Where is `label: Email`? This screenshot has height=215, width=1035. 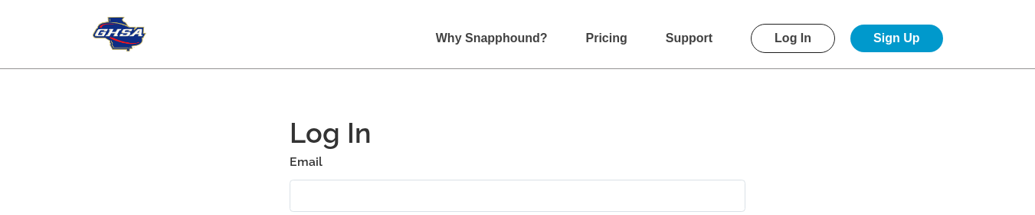 label: Email is located at coordinates (518, 162).